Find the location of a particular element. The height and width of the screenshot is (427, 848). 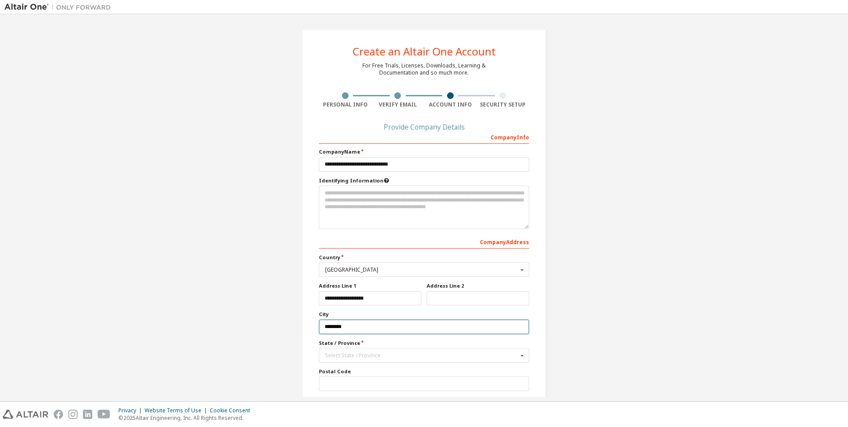

label: Postal Code is located at coordinates (424, 371).